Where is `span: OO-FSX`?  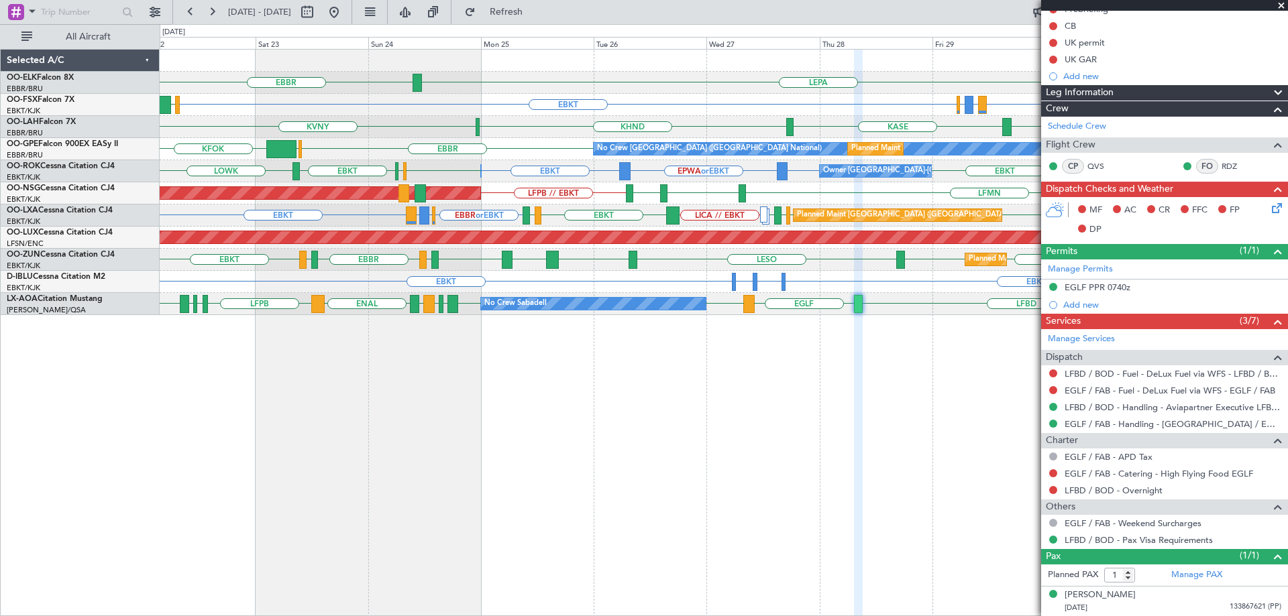 span: OO-FSX is located at coordinates (22, 100).